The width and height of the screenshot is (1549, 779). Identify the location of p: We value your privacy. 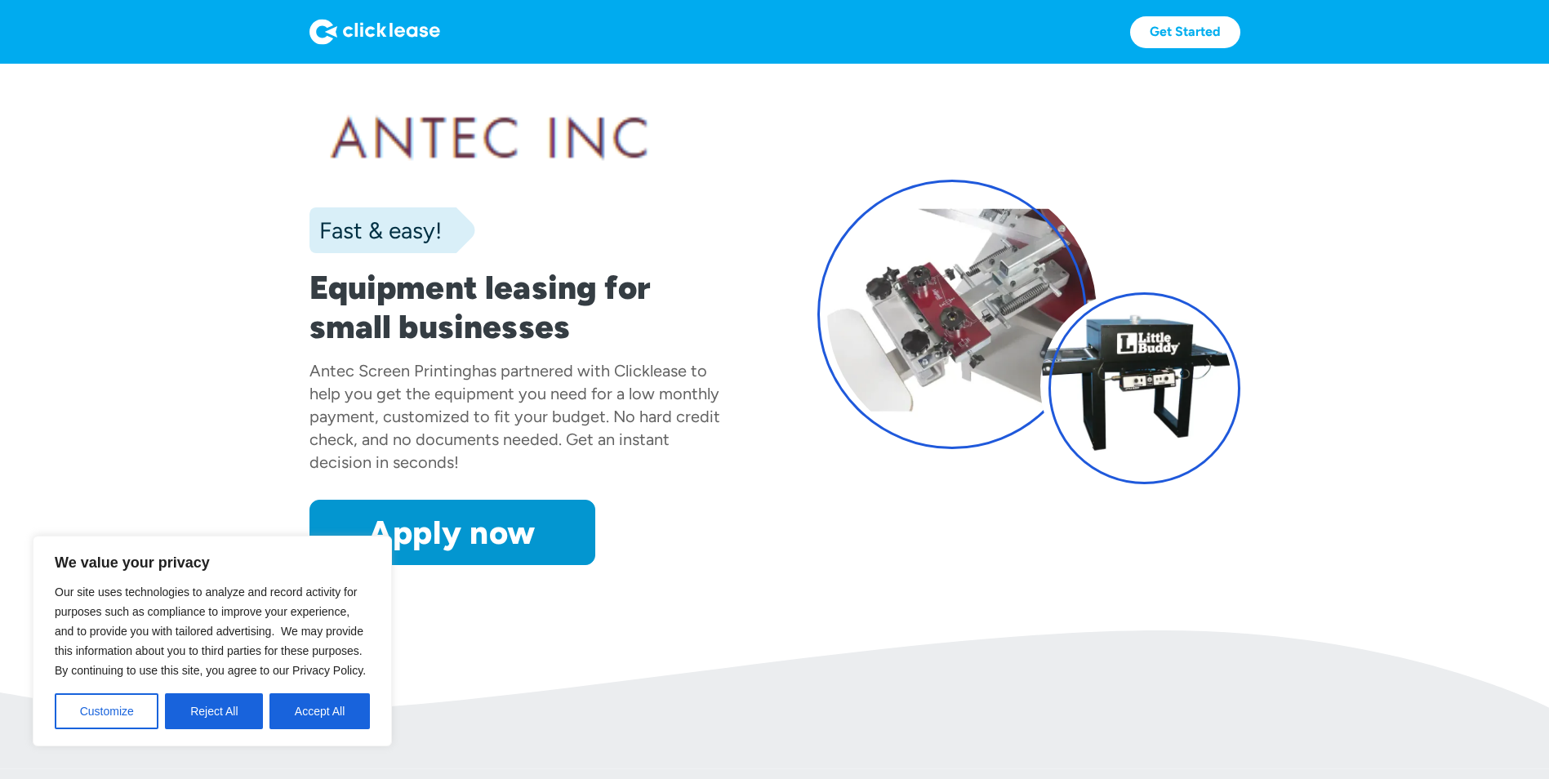
(212, 563).